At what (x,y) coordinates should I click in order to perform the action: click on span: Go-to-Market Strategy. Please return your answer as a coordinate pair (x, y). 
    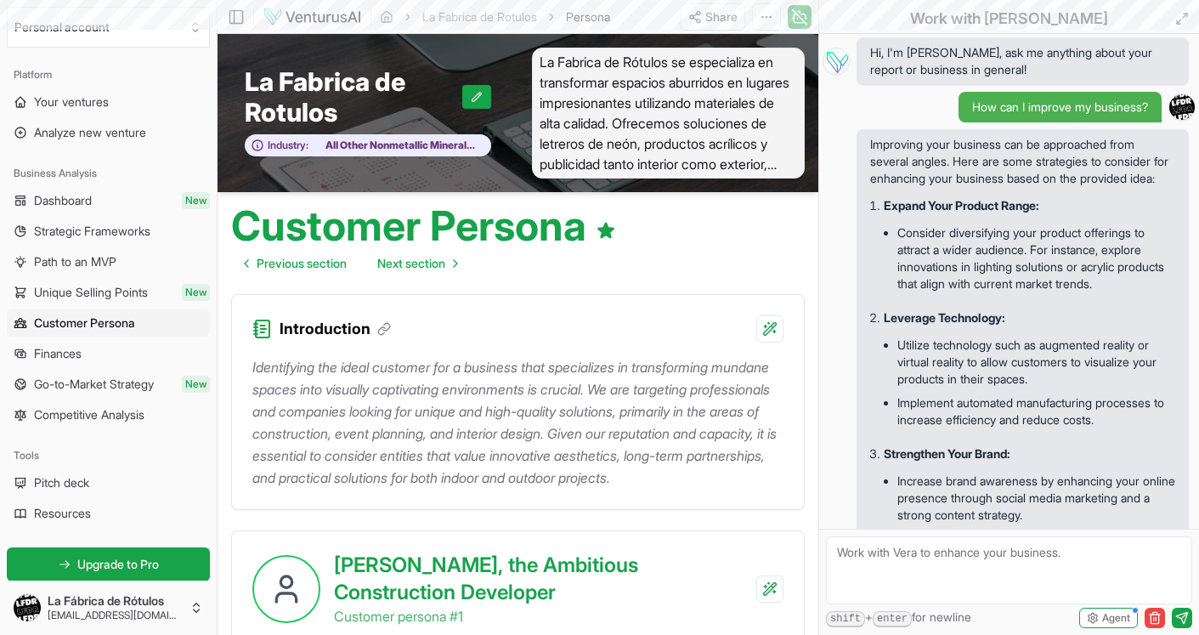
    Looking at the image, I should click on (93, 384).